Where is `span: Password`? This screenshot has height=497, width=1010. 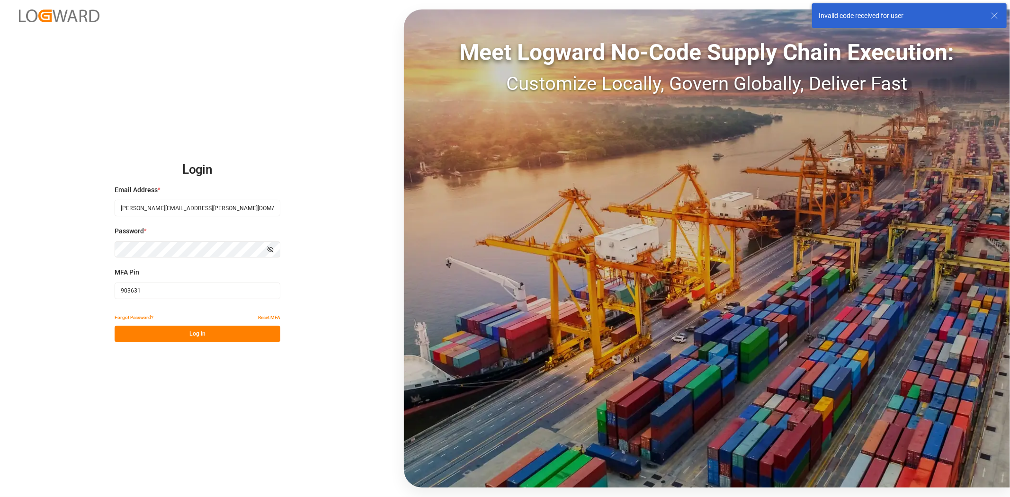
span: Password is located at coordinates (129, 231).